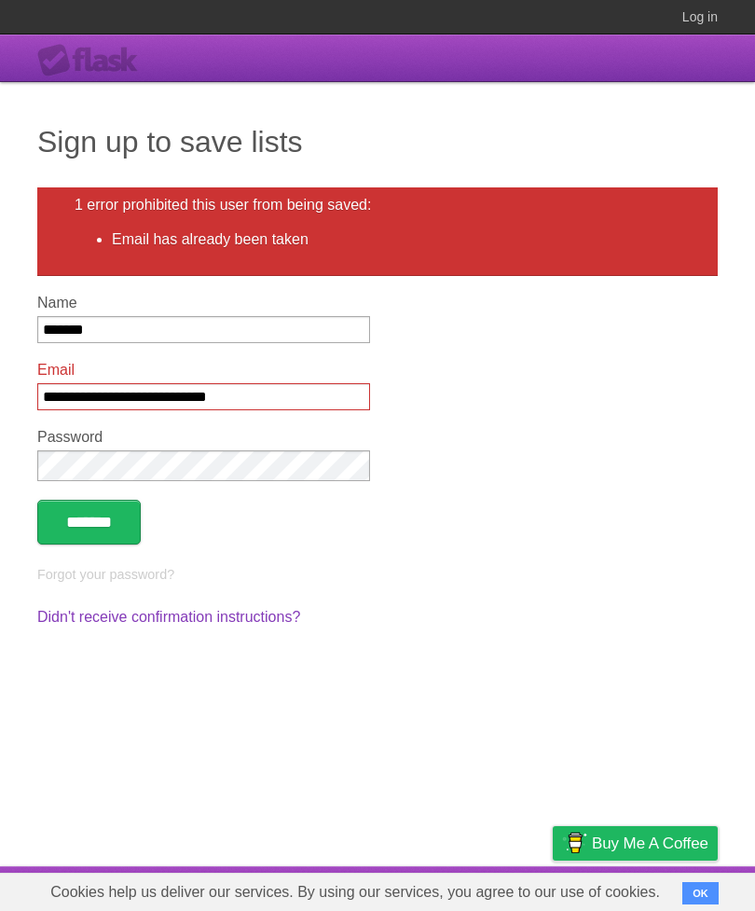 The image size is (755, 911). What do you see at coordinates (650, 843) in the screenshot?
I see `span: Buy me a coffee` at bounding box center [650, 843].